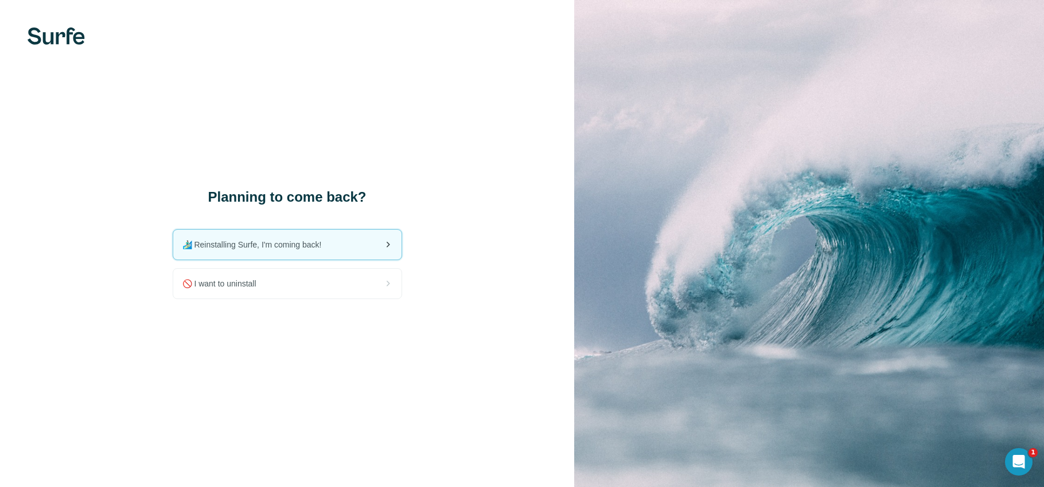 The width and height of the screenshot is (1044, 487). I want to click on span: 🚫 I want to uninstall, so click(224, 284).